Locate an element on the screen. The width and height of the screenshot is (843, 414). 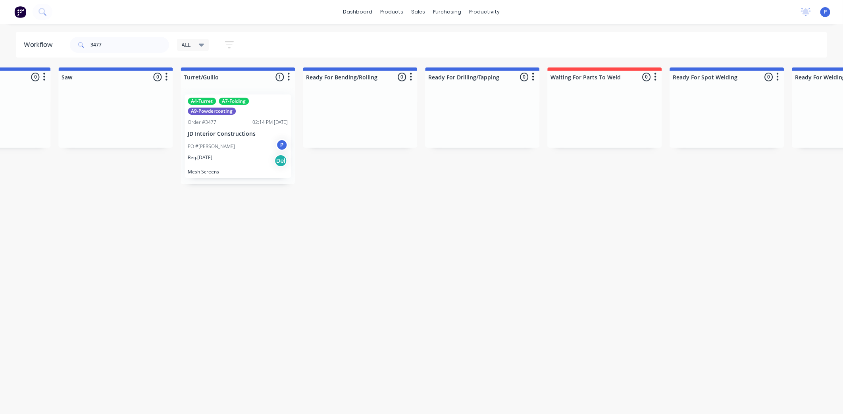
div: A4-Turret is located at coordinates (202, 101).